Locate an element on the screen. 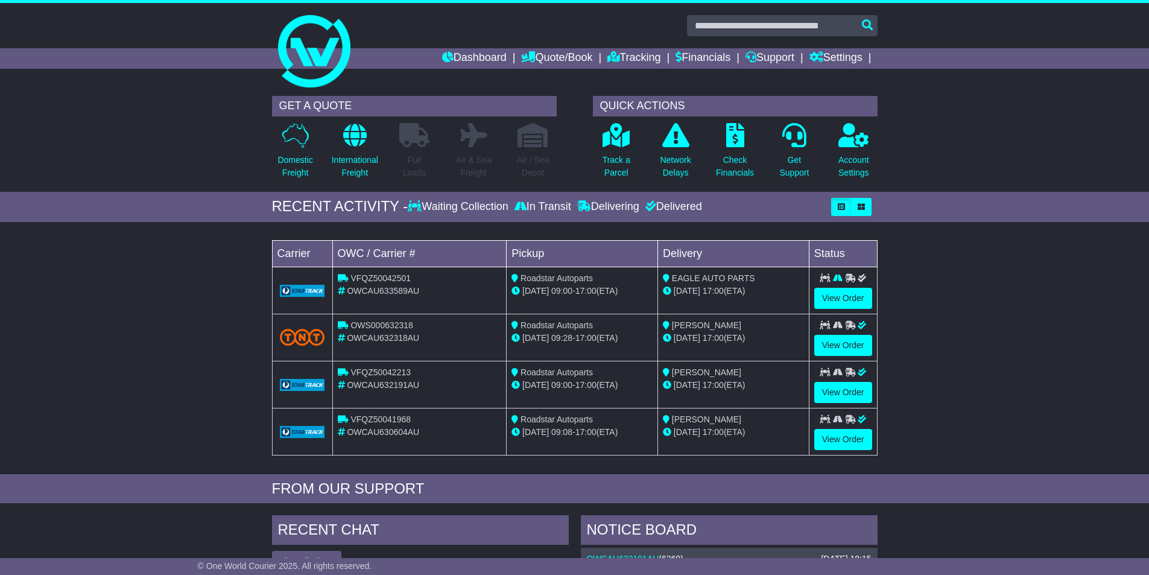 The image size is (1149, 575). a: InternationalFreight is located at coordinates (355, 154).